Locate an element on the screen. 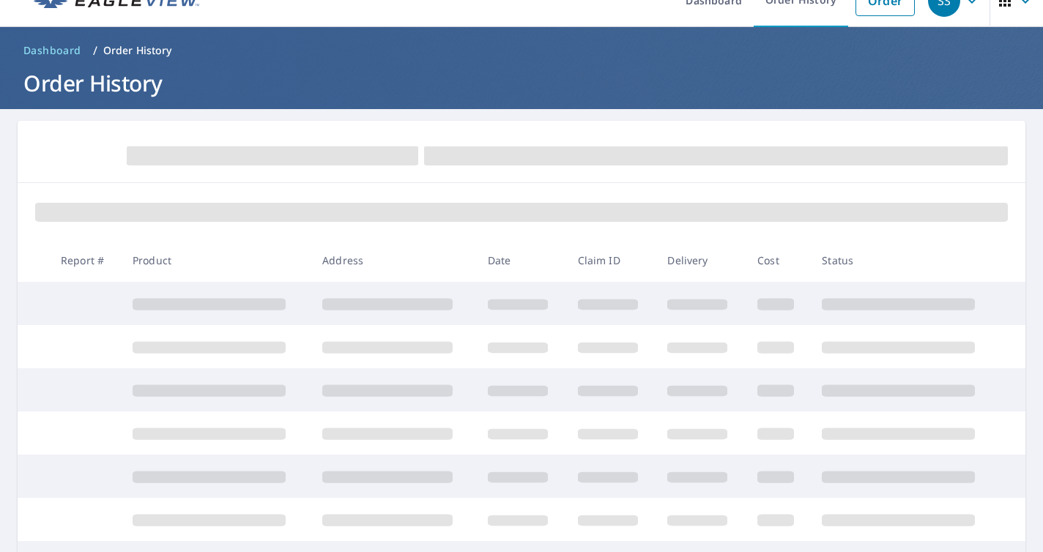  p: Order History is located at coordinates (138, 51).